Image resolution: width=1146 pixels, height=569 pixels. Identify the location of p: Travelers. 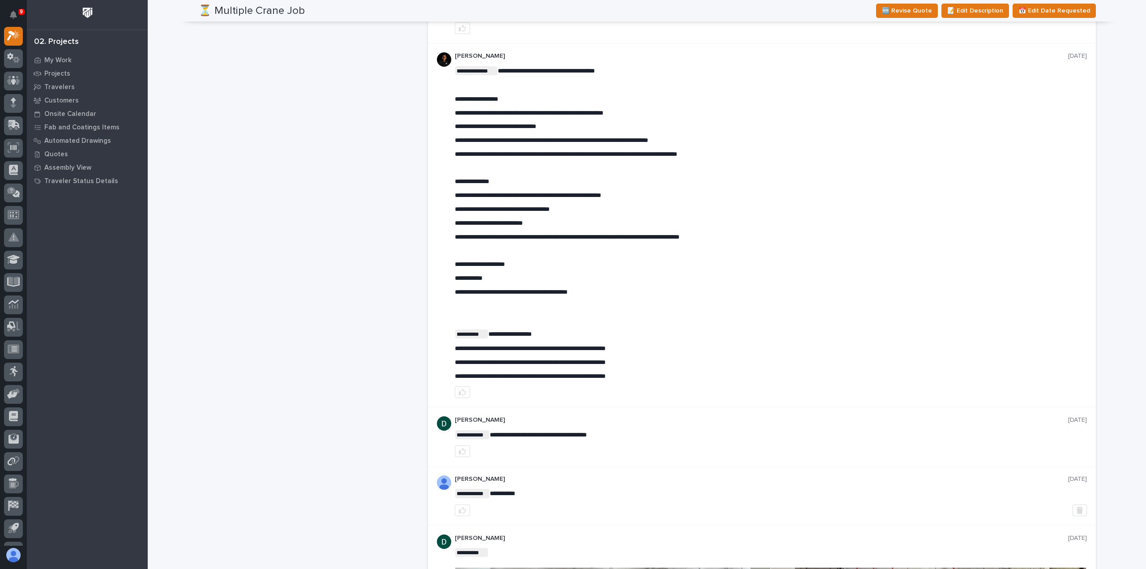
(60, 87).